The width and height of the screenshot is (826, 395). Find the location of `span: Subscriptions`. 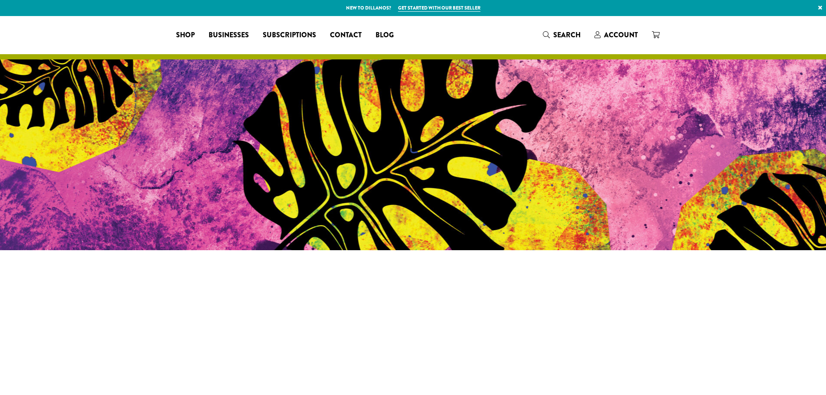

span: Subscriptions is located at coordinates (289, 35).